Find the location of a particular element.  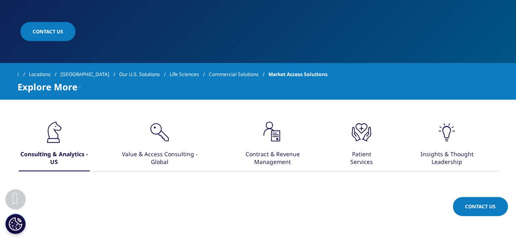

span: Explore More is located at coordinates (47, 87).